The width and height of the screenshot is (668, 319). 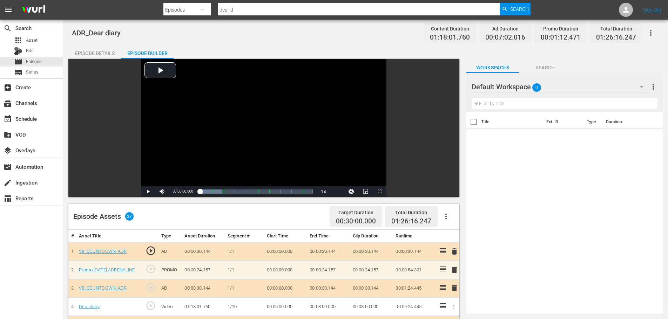 What do you see at coordinates (511, 122) in the screenshot?
I see `th: Title` at bounding box center [511, 122].